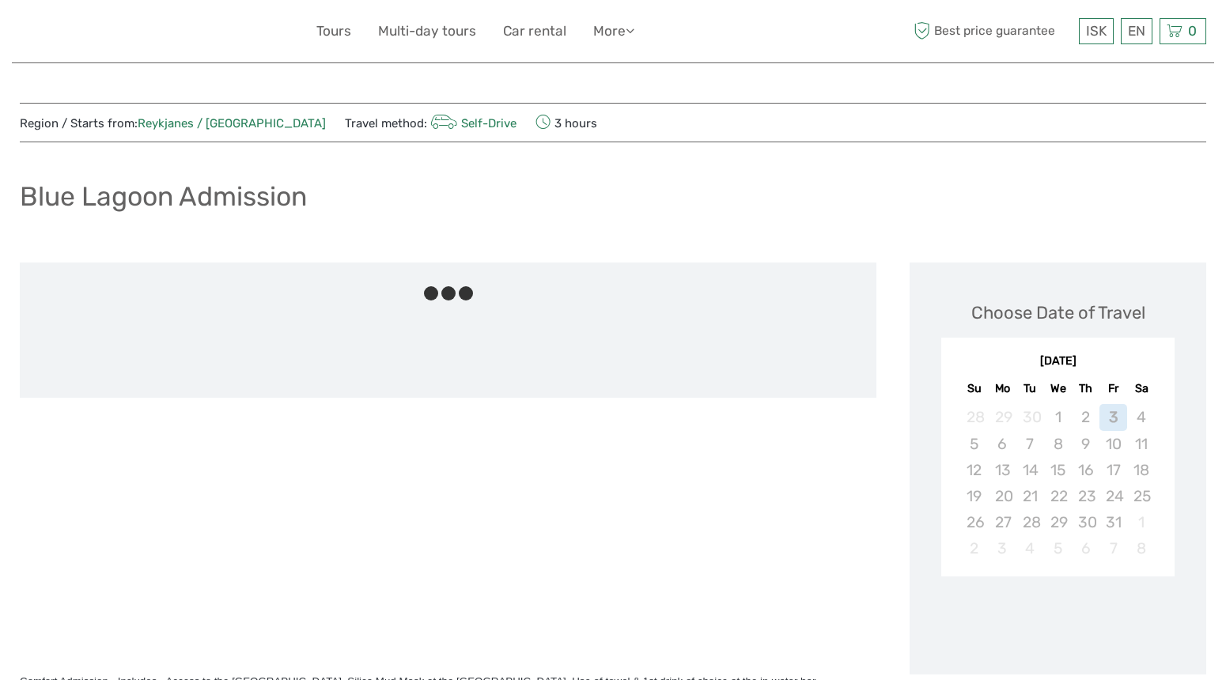  Describe the element at coordinates (1058, 496) in the screenshot. I see `div: Not available Wednesday, October 22nd, 2025` at that location.